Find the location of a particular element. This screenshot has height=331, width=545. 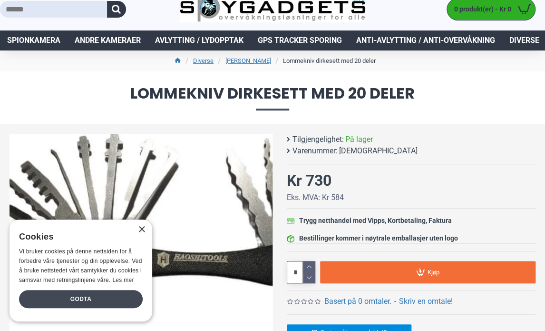

a: GPS Tracker Sporing is located at coordinates (300, 40).